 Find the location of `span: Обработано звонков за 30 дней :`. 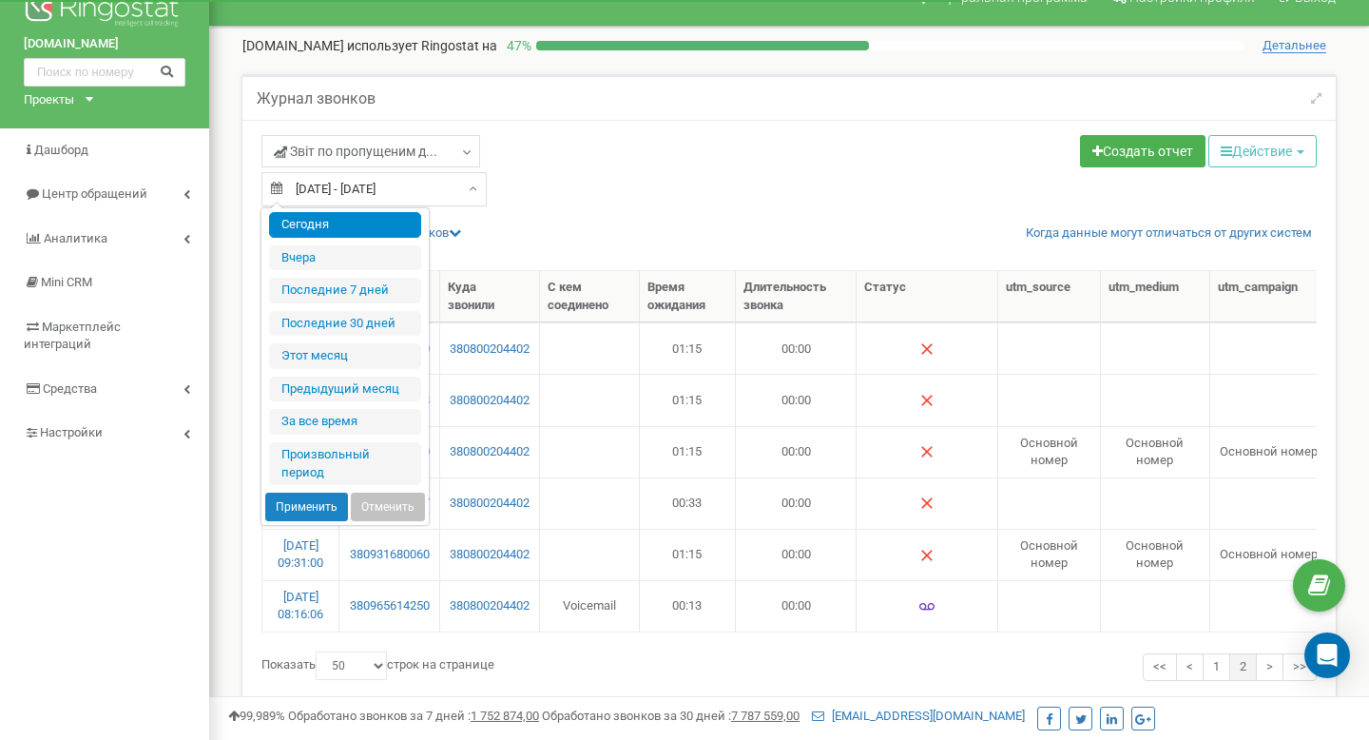

span: Обработано звонков за 30 дней : is located at coordinates (670, 715).